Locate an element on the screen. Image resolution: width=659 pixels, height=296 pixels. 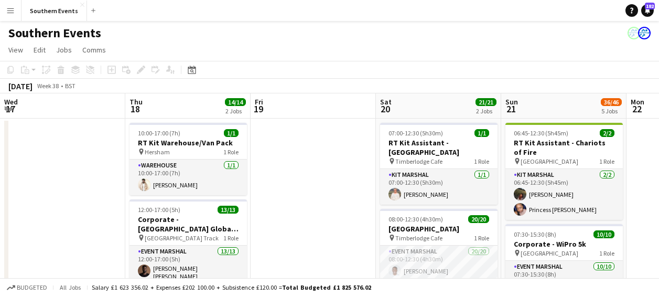
a: Comms is located at coordinates (94, 50).